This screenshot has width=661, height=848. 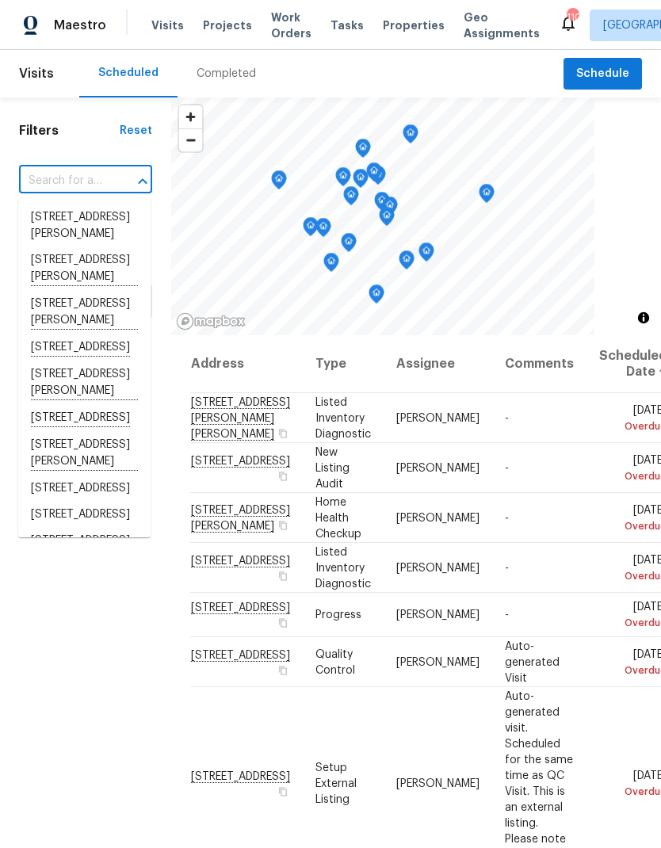 What do you see at coordinates (336, 783) in the screenshot?
I see `span: Setup External Listing` at bounding box center [336, 783].